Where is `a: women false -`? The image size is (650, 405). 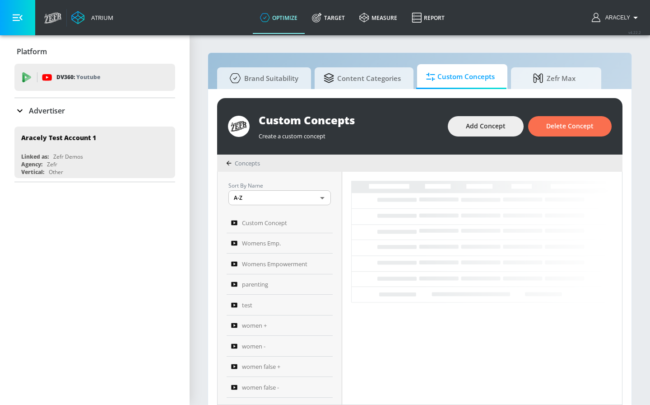 a: women false - is located at coordinates (280, 387).